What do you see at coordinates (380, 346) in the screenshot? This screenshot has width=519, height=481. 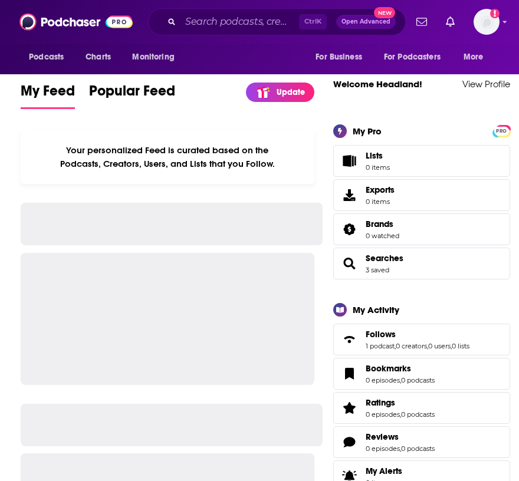 I see `a: 1 podcast` at bounding box center [380, 346].